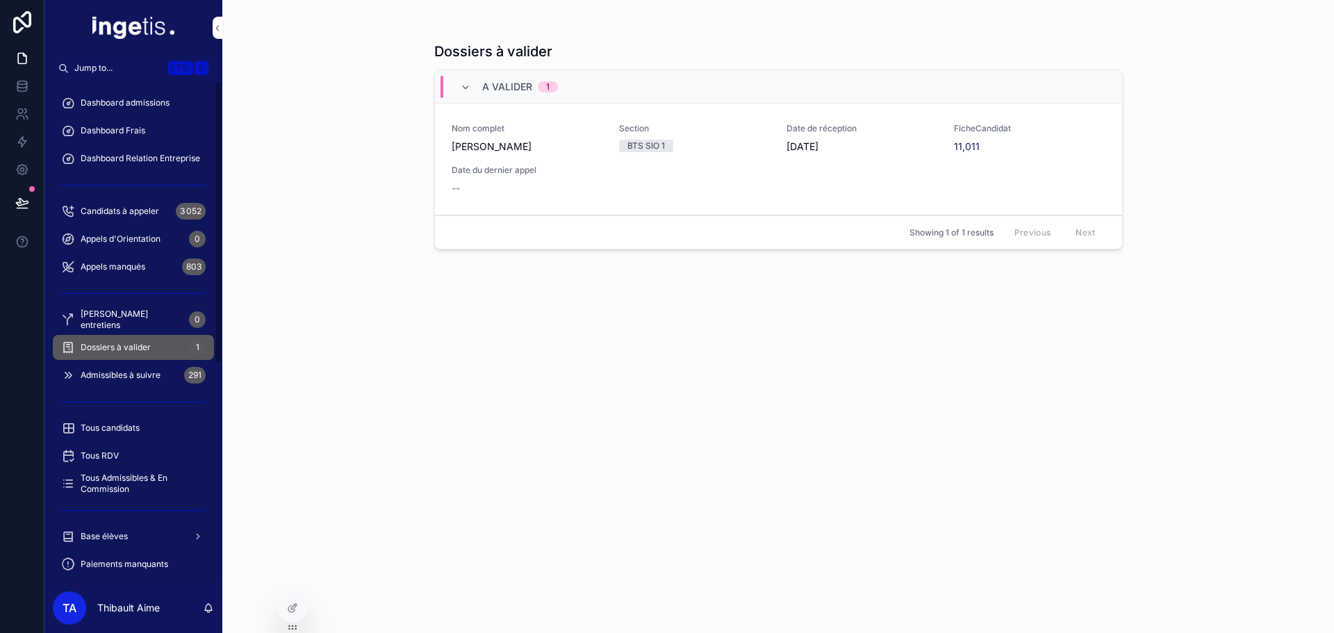 This screenshot has height=633, width=1334. Describe the element at coordinates (133, 456) in the screenshot. I see `a: Tous RDV` at that location.